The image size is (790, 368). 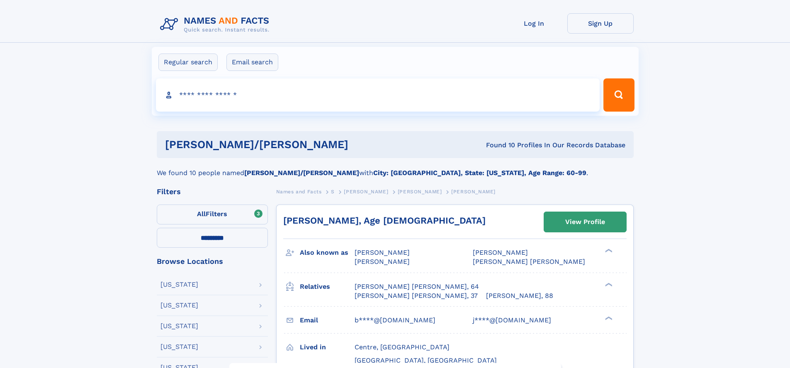 What do you see at coordinates (327, 286) in the screenshot?
I see `h3: Relatives` at bounding box center [327, 286].